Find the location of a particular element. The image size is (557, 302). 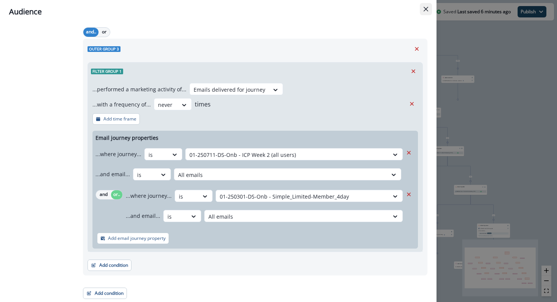

p: Add email journey property is located at coordinates (137, 238).